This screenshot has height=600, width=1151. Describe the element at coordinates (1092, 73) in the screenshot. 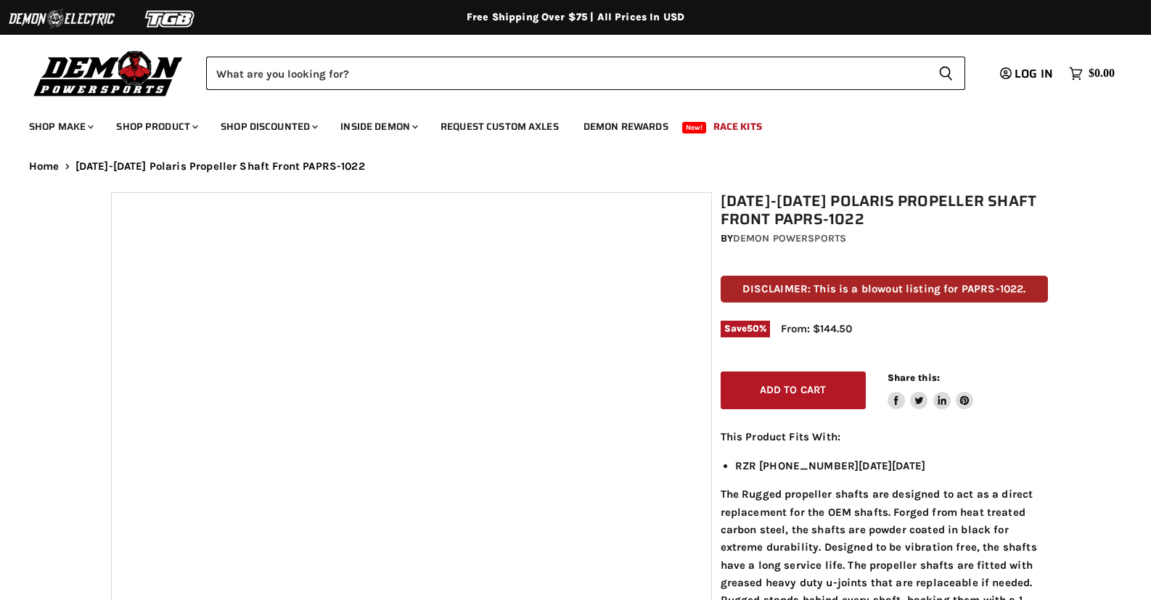

I see `a: $0.00` at that location.